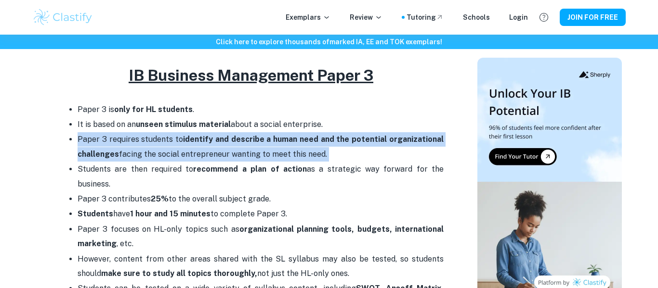  I want to click on strong: organizational planning tools, budgets, international marketing, so click(260, 236).